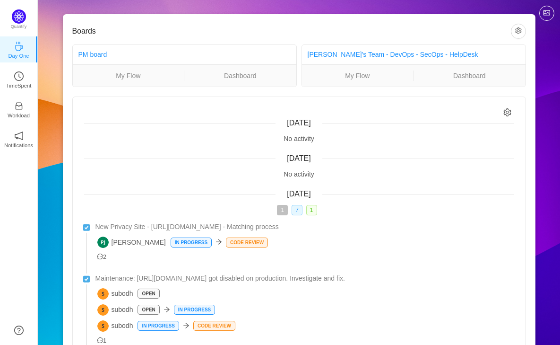  I want to click on i: icon: inbox, so click(19, 106).